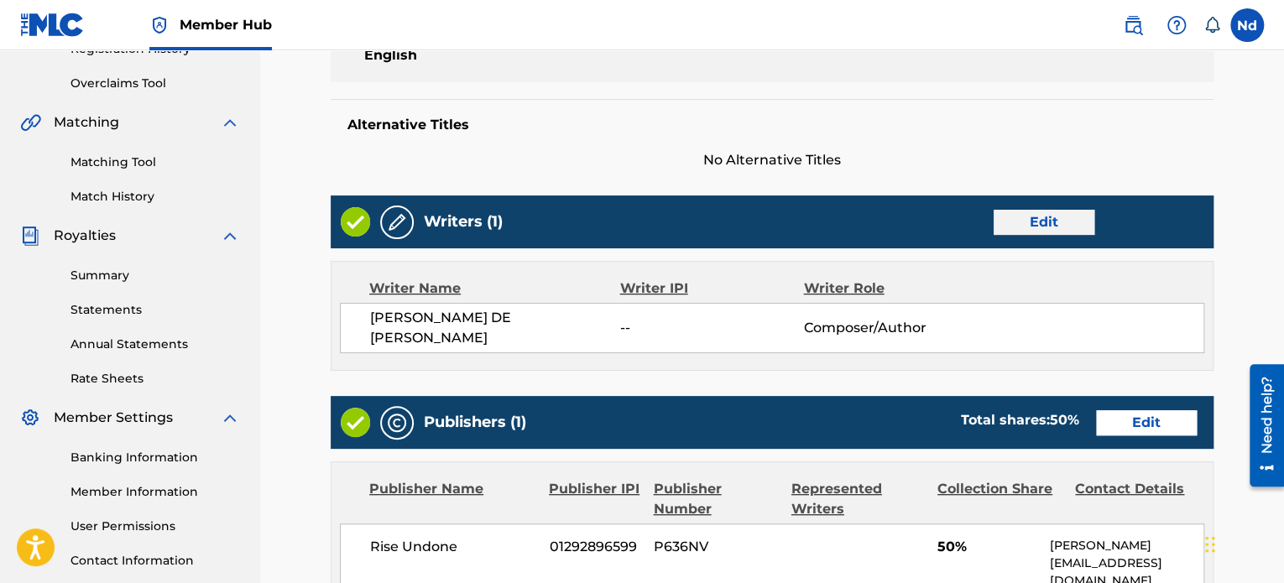 The height and width of the screenshot is (583, 1284). I want to click on div: Chat Widget, so click(1242, 543).